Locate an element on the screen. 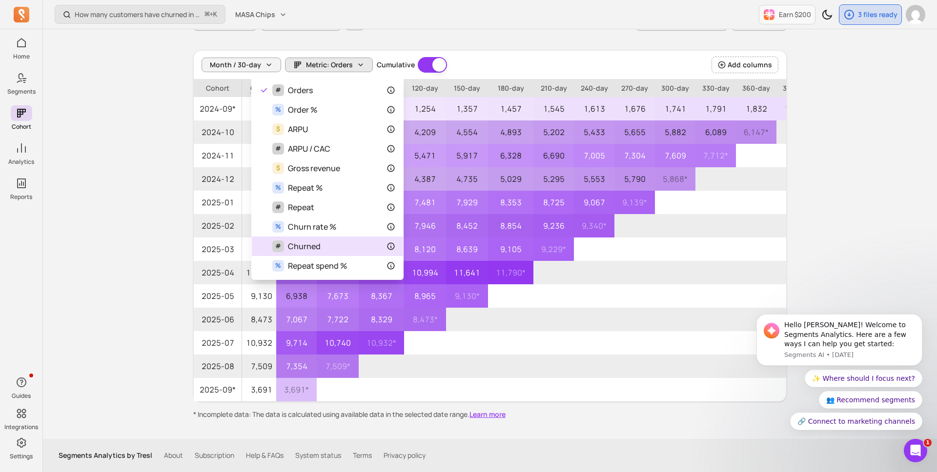 The height and width of the screenshot is (472, 937). div: message notification from Segments AI, 7w ago. Hello Steven! Welcome to Segments Analytics. Here ... is located at coordinates (98, 35).